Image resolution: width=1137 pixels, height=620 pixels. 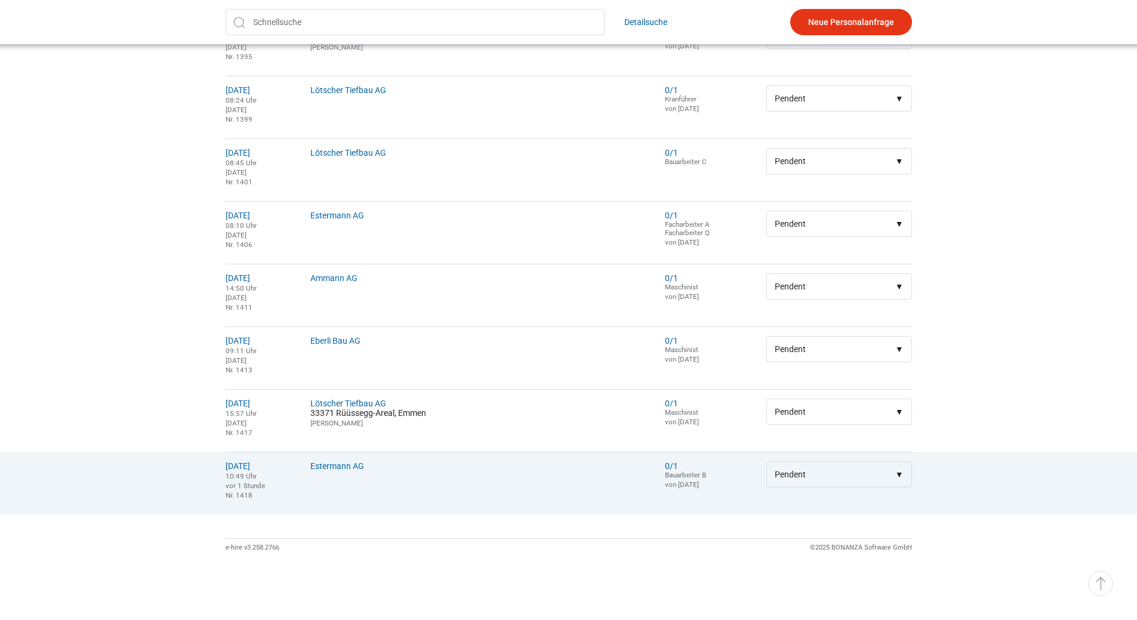 I want to click on a: Eberli Bau AG, so click(x=335, y=341).